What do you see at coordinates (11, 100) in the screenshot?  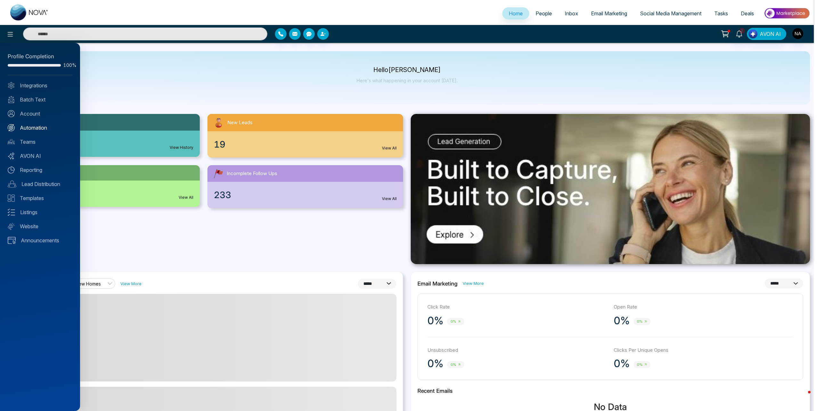 I see `img: batch_text_white.png` at bounding box center [11, 100].